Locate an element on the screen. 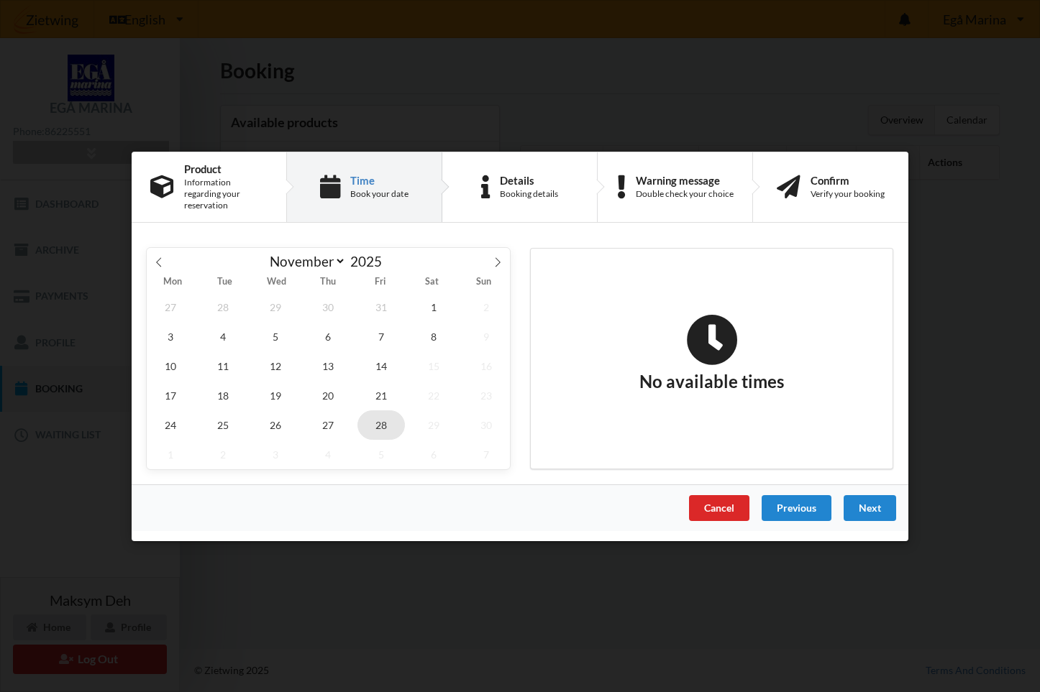 Image resolution: width=1040 pixels, height=692 pixels. span: November 2, 2025 is located at coordinates (486, 306).